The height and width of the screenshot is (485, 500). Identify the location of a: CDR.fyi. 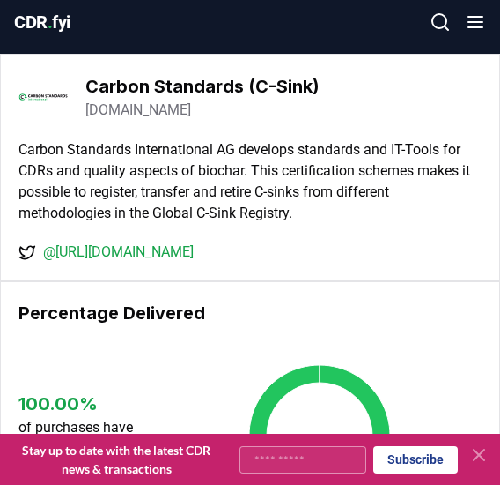
(42, 22).